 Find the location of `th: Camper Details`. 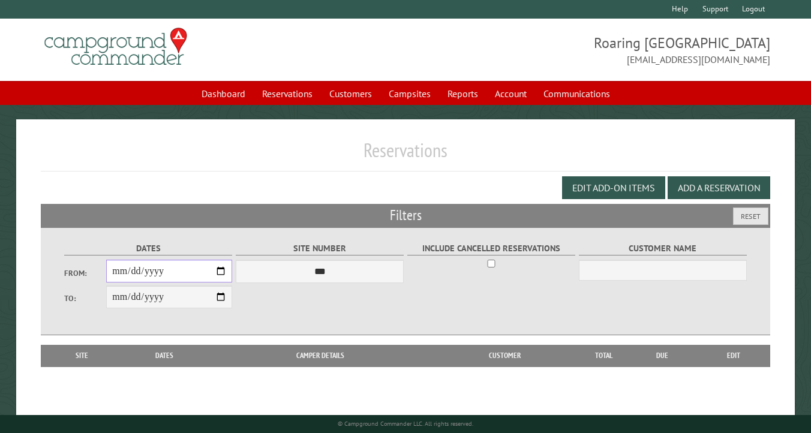

th: Camper Details is located at coordinates (320, 356).